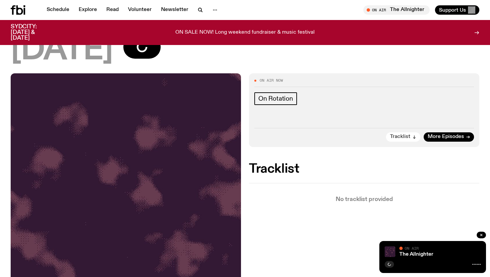  I want to click on a: On Rotation, so click(276, 99).